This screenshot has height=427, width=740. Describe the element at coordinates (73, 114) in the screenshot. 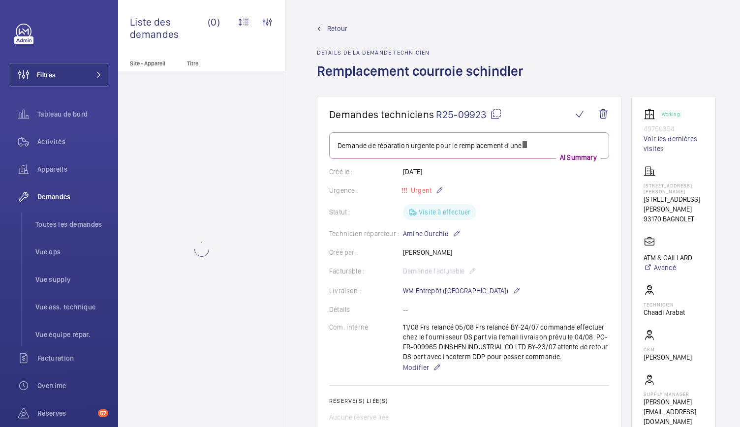

I see `span: Tableau de bord` at that location.